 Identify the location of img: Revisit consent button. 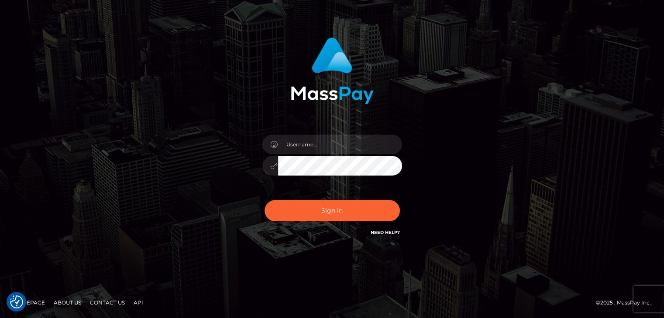
(17, 302).